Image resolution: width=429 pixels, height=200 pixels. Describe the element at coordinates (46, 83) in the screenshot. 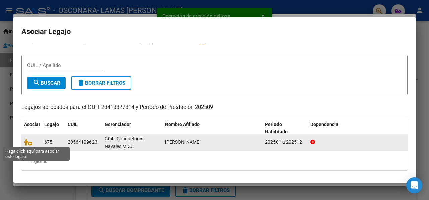

I see `button: Buscar` at that location.